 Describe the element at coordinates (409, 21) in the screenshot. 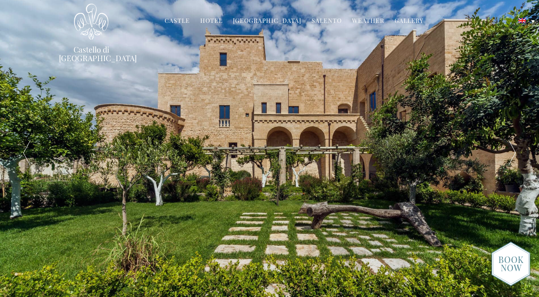

I see `a: Gallery` at that location.